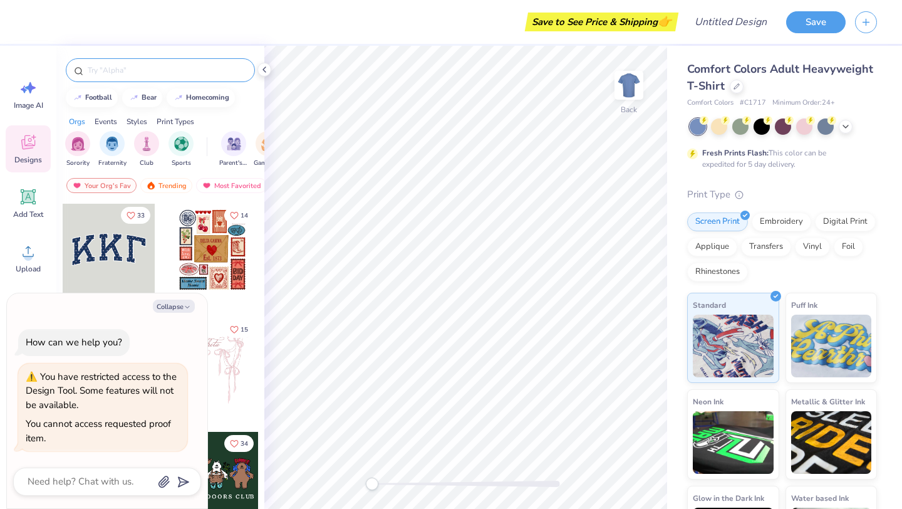 The image size is (902, 509). Describe the element at coordinates (167, 70) in the screenshot. I see `input: Try "Alpha"` at that location.